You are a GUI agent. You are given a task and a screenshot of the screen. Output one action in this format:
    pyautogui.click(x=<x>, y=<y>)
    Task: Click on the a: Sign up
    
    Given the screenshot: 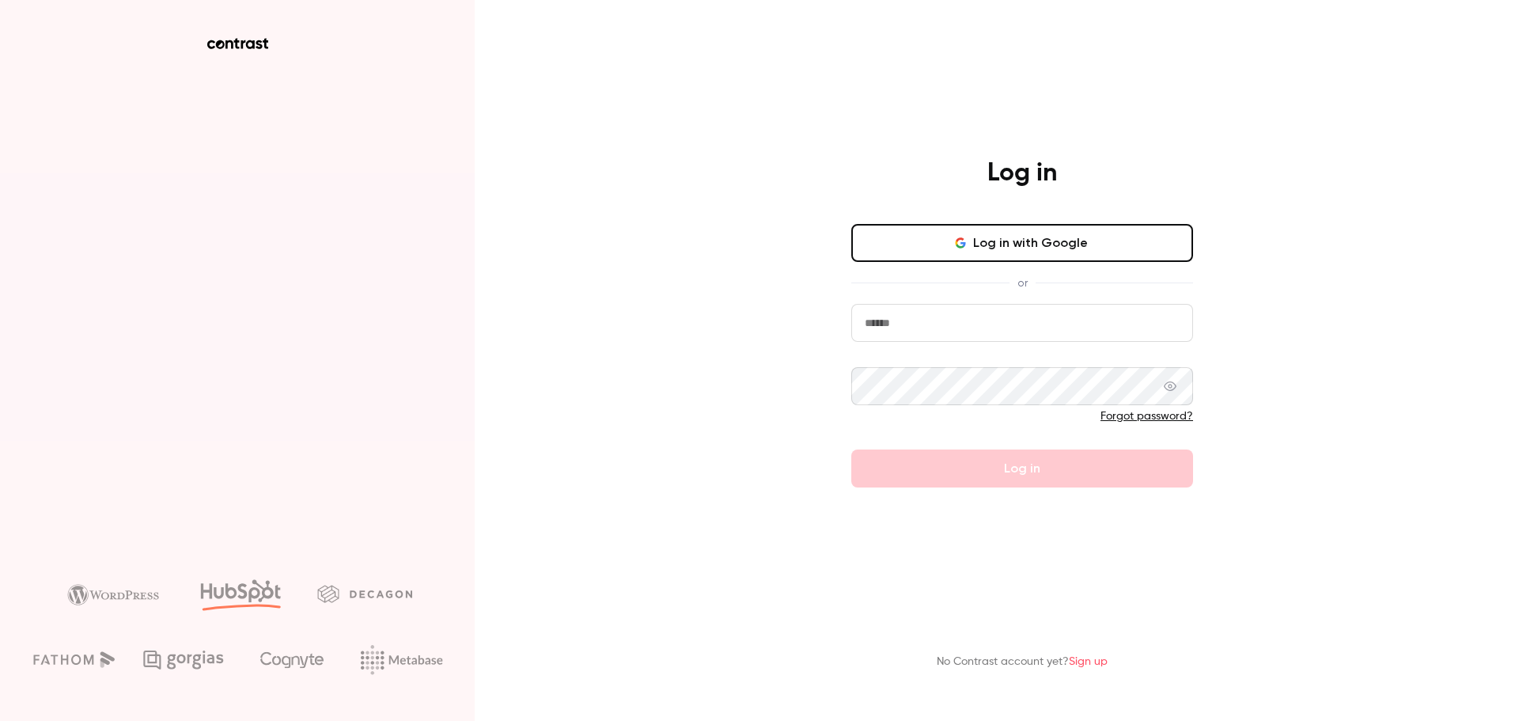 What is the action you would take?
    pyautogui.click(x=1088, y=662)
    